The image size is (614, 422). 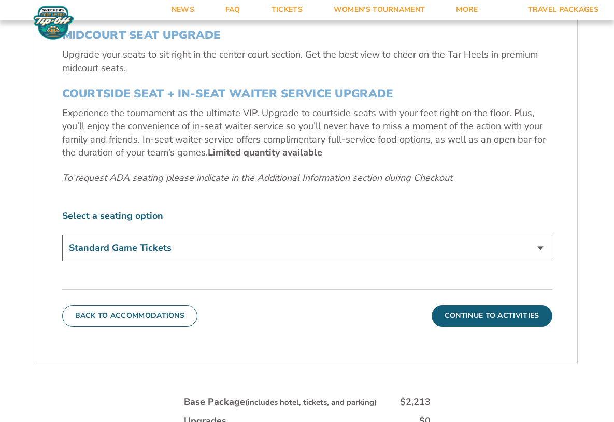 What do you see at coordinates (280, 401) in the screenshot?
I see `div: Base Package` at bounding box center [280, 401].